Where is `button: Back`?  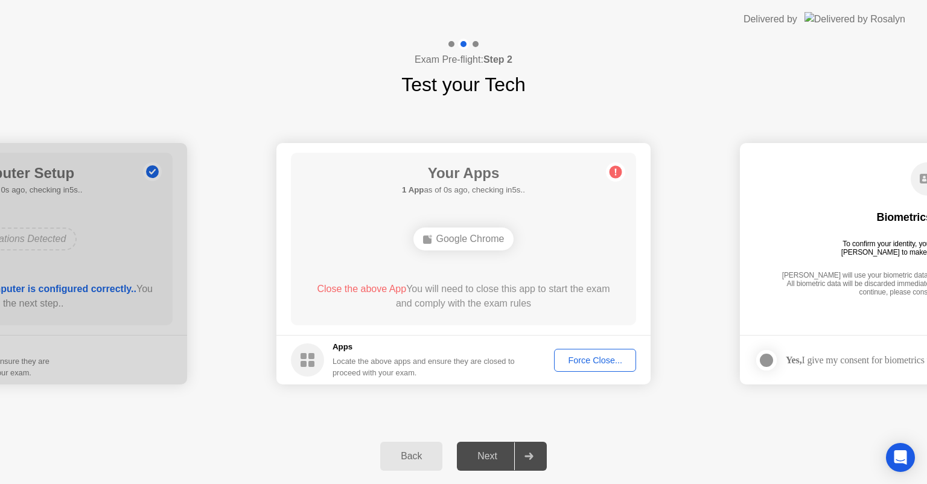 button: Back is located at coordinates (411, 456).